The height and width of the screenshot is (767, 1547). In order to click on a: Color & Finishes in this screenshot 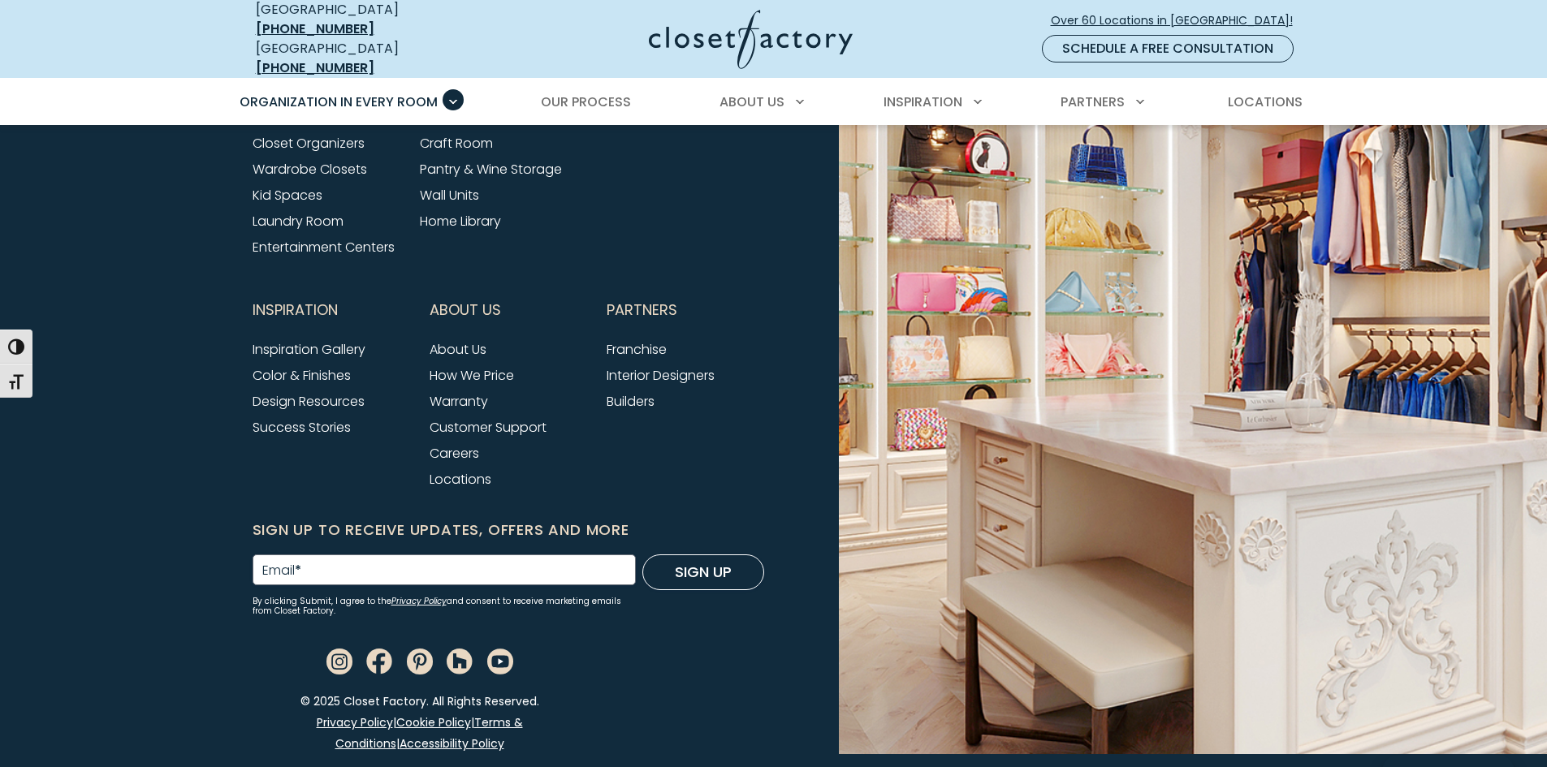, I will do `click(301, 375)`.